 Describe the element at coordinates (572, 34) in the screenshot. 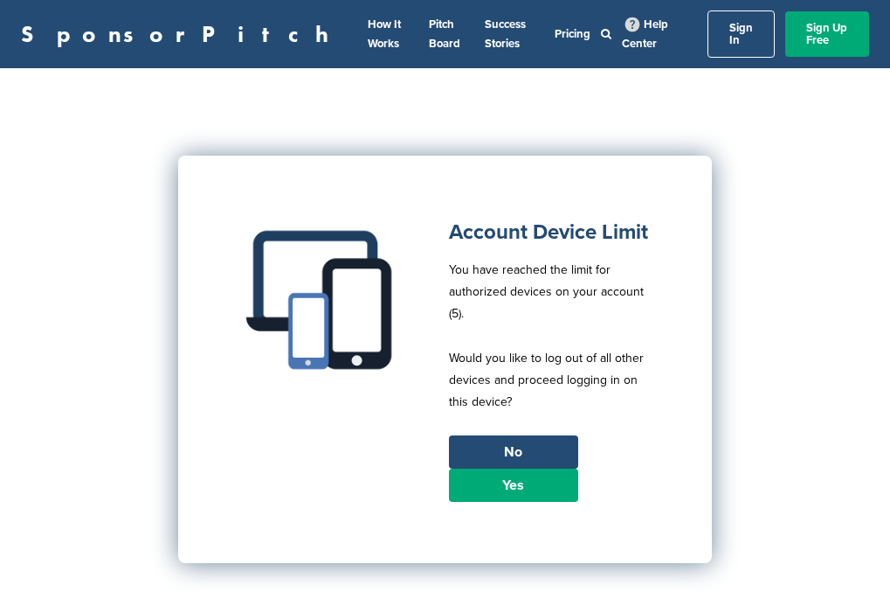

I see `a: Pricing` at that location.